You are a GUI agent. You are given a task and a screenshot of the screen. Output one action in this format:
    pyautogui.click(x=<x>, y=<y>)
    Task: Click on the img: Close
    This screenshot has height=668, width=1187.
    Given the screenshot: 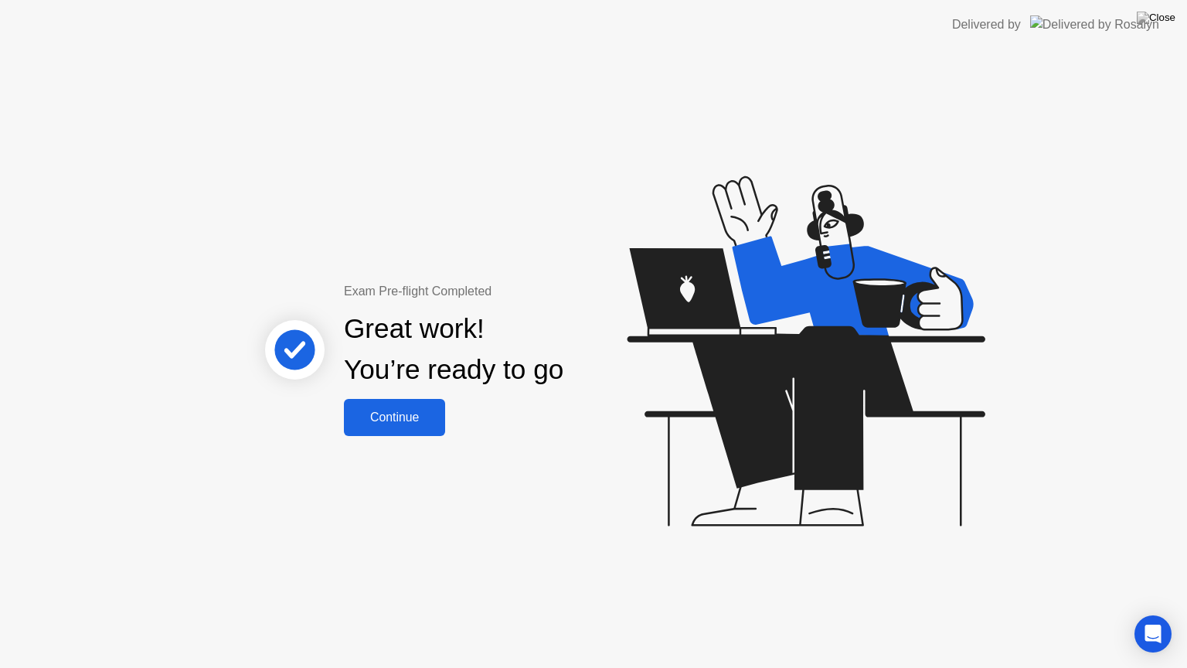 What is the action you would take?
    pyautogui.click(x=1156, y=18)
    